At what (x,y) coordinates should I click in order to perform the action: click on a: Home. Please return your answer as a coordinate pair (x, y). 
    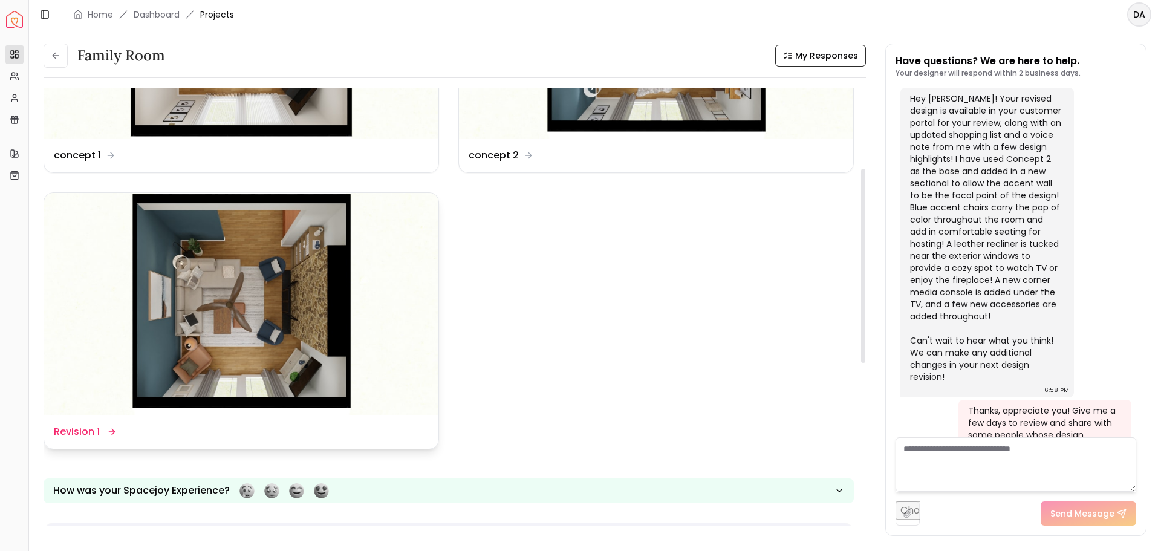
    Looking at the image, I should click on (100, 15).